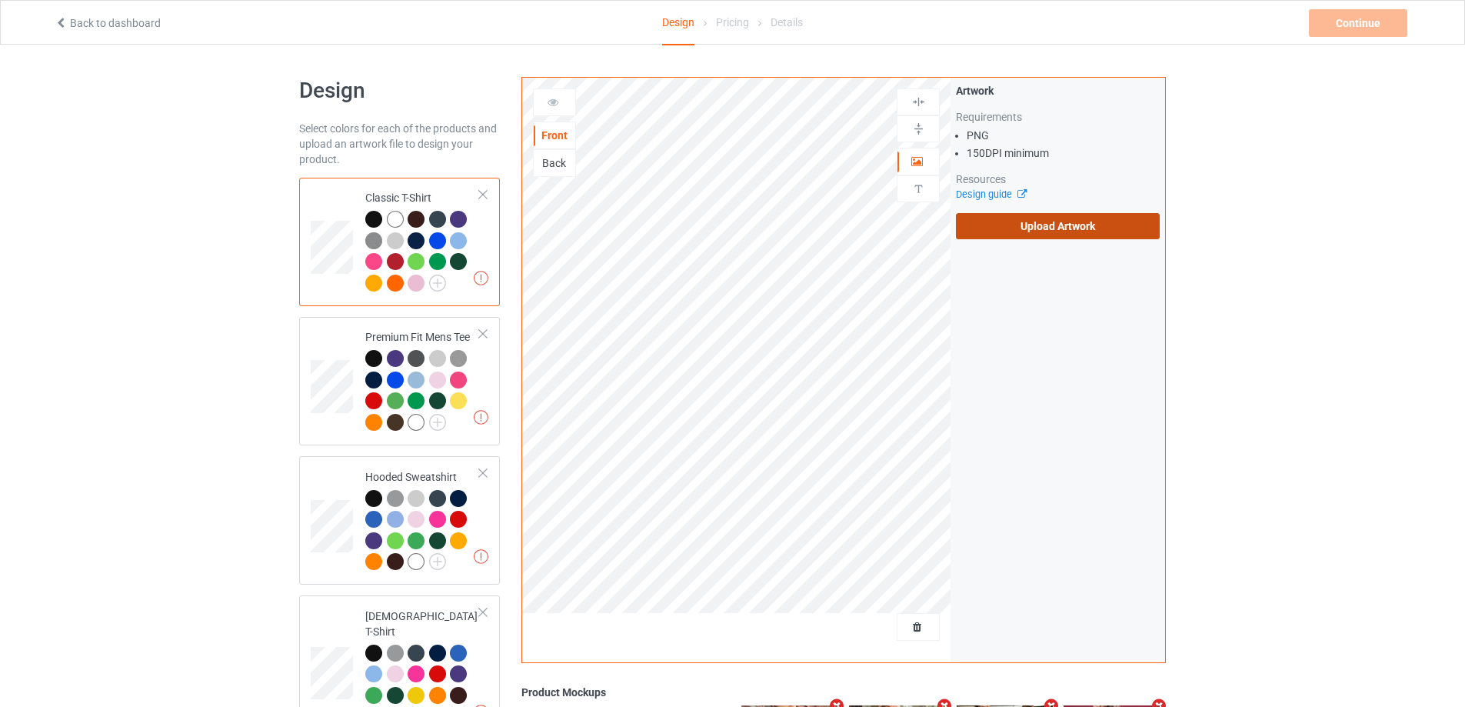 The height and width of the screenshot is (707, 1465). I want to click on div: Design, so click(678, 23).